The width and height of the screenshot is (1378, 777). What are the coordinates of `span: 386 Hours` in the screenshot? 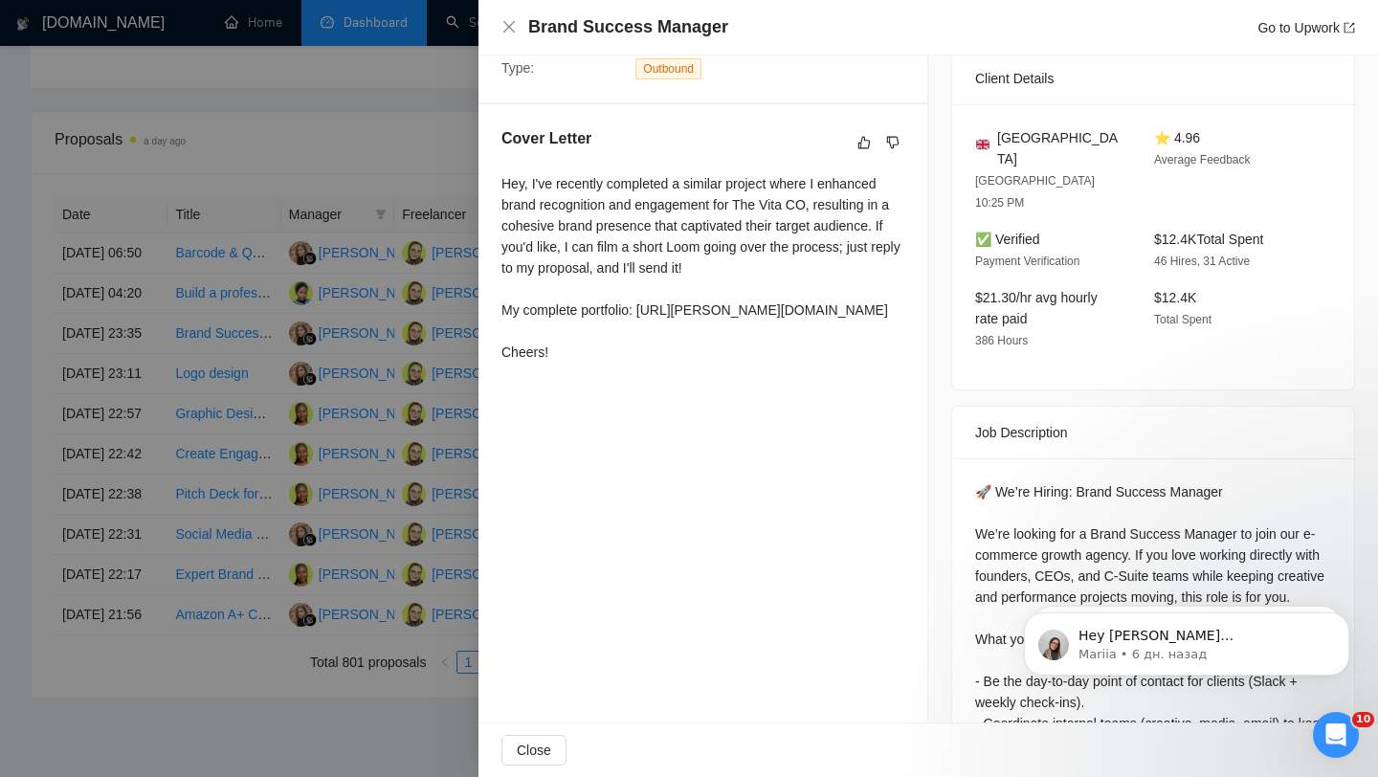 It's located at (1001, 341).